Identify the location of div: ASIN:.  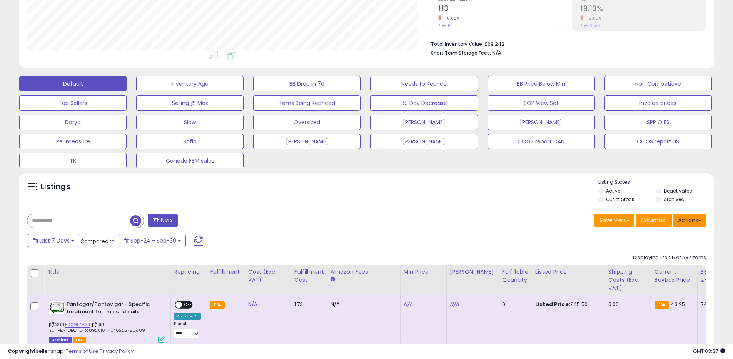
(107, 322).